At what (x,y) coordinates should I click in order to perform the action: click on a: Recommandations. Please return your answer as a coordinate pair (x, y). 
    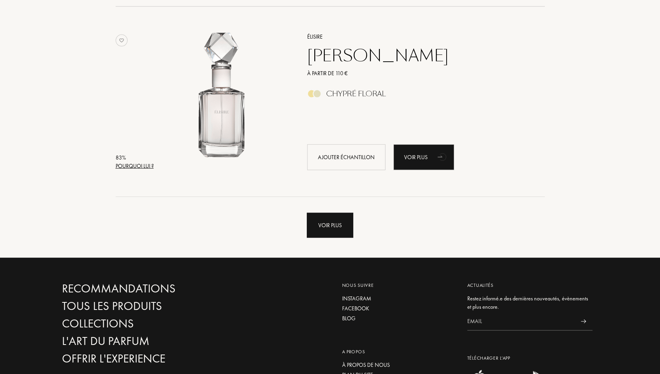
    Looking at the image, I should click on (147, 288).